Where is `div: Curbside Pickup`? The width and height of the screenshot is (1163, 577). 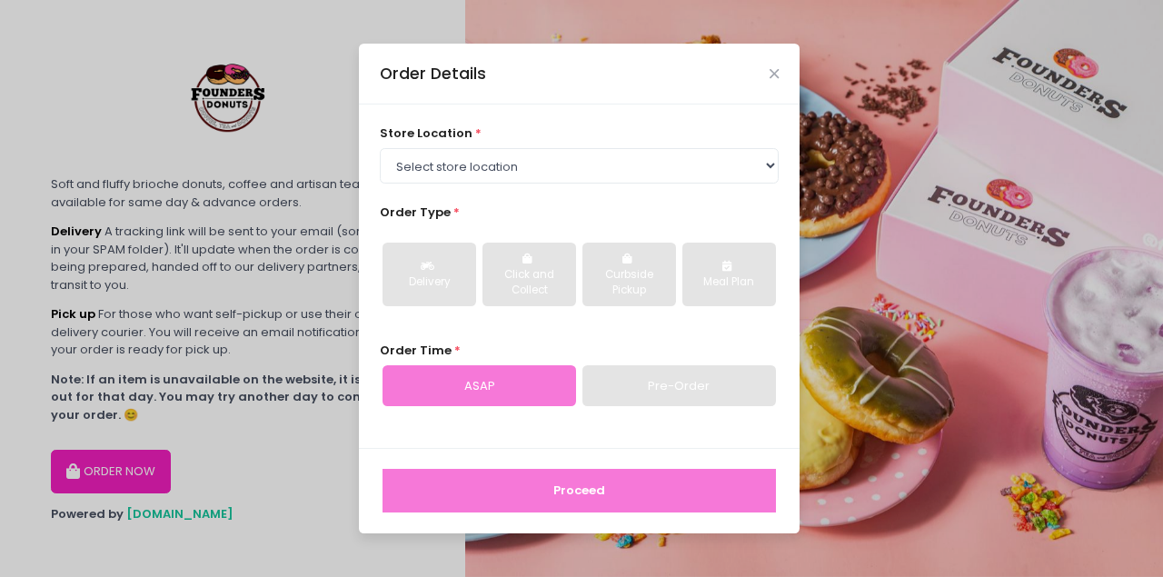
div: Curbside Pickup is located at coordinates (629, 283).